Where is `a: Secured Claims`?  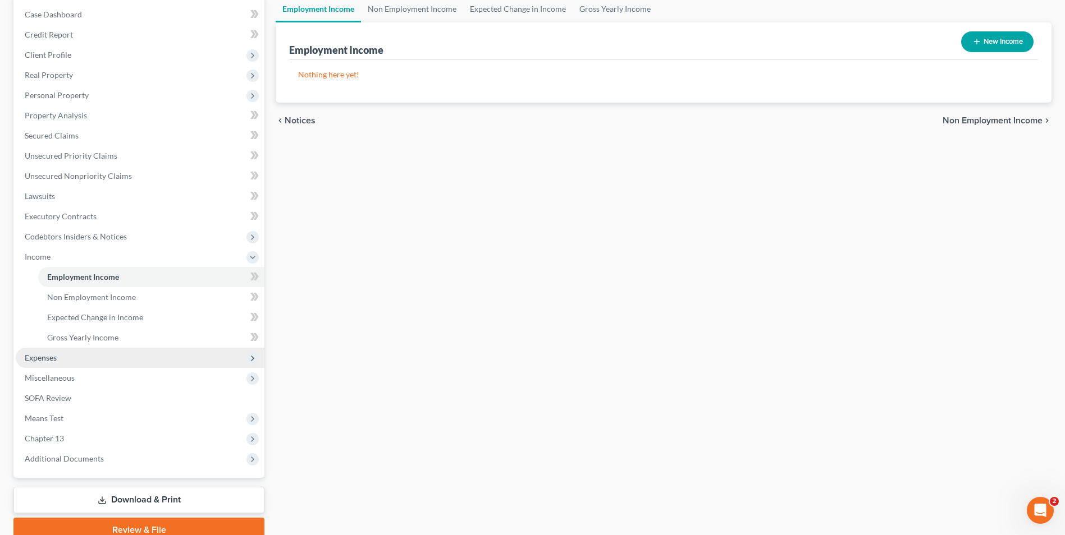
a: Secured Claims is located at coordinates (140, 136).